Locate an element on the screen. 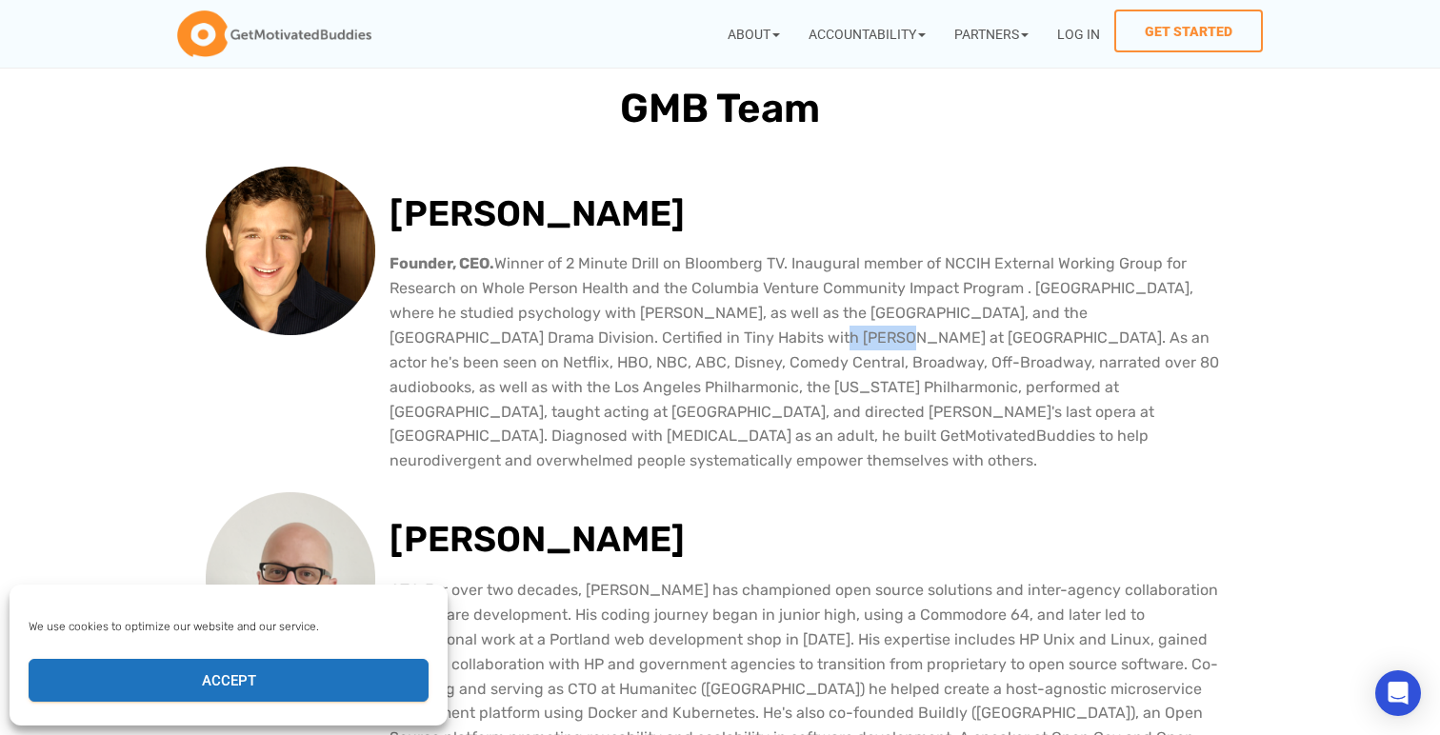 This screenshot has width=1440, height=735. a: Log In is located at coordinates (1078, 33).